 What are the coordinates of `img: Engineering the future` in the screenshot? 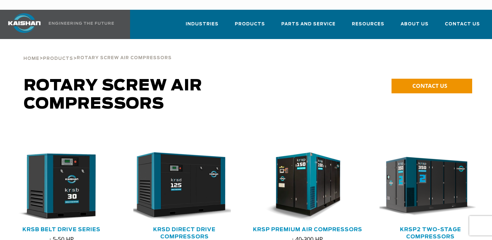 It's located at (81, 23).